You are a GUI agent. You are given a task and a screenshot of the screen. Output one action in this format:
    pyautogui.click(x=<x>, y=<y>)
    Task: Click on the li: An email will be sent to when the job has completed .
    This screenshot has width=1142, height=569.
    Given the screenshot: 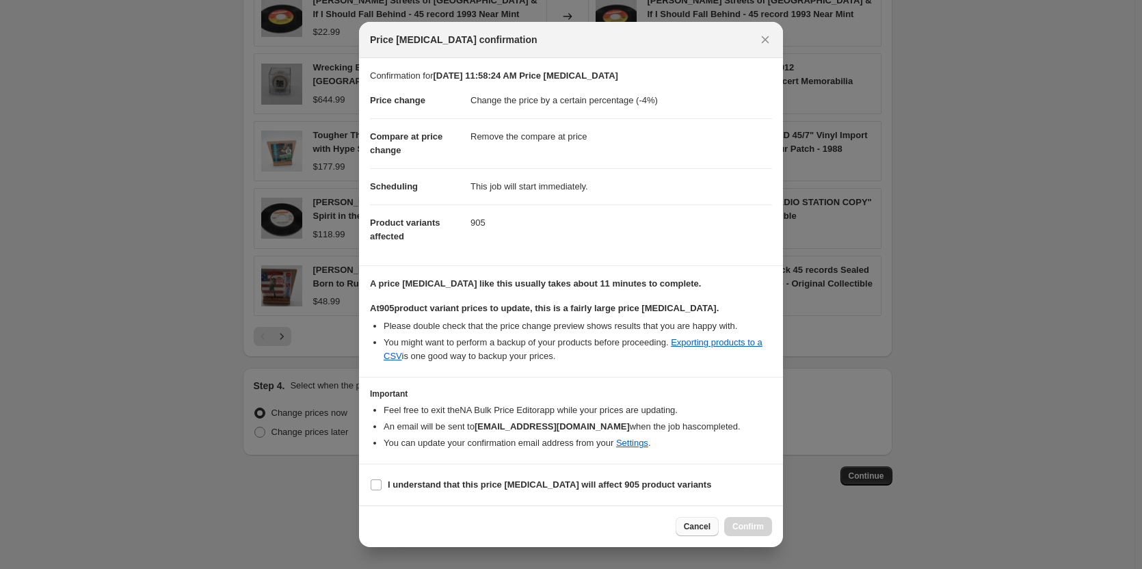 What is the action you would take?
    pyautogui.click(x=578, y=427)
    